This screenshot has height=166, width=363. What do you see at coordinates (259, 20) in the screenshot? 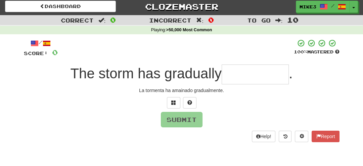
I see `span: To go` at bounding box center [259, 20].